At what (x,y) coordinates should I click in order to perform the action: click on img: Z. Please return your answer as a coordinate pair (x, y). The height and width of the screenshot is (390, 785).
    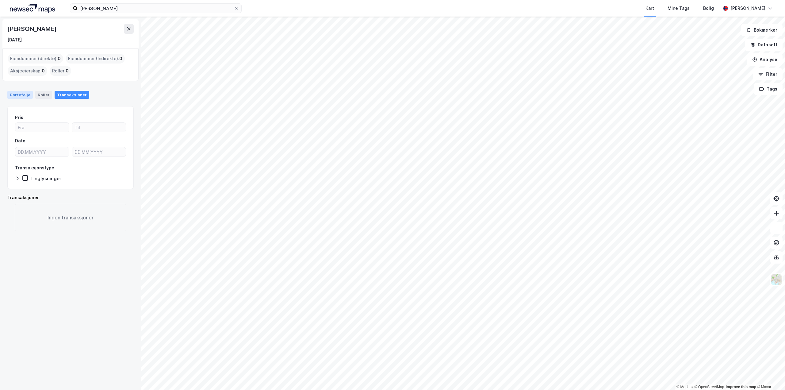
    Looking at the image, I should click on (776, 279).